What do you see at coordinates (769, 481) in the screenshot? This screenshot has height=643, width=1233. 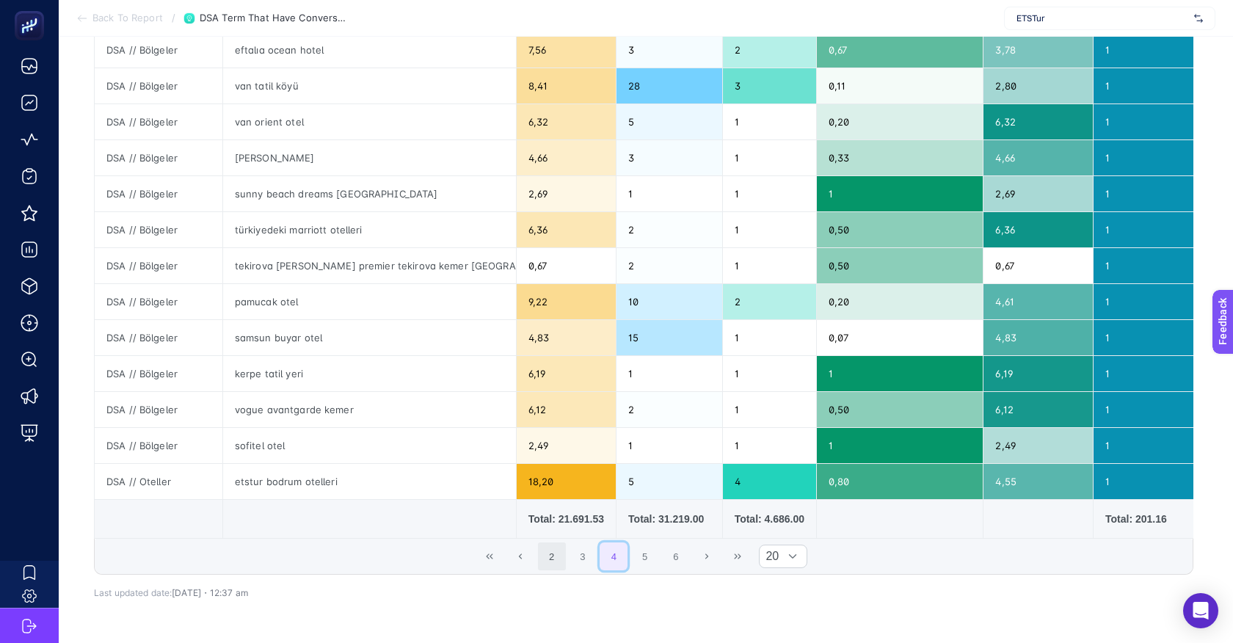 I see `div: 4` at bounding box center [769, 481].